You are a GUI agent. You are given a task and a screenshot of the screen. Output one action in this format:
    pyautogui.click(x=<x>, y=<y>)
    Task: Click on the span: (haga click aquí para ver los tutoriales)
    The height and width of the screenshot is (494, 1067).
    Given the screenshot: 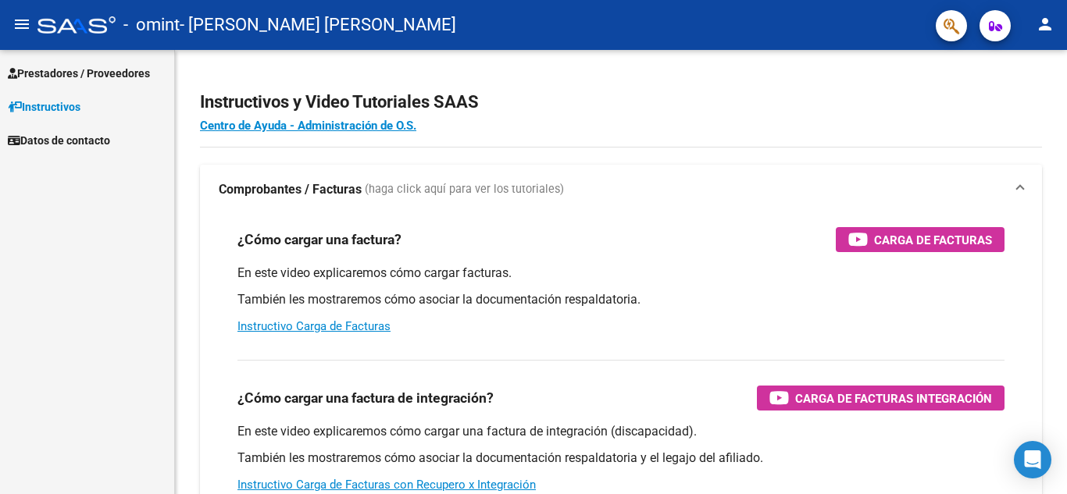 What is the action you would take?
    pyautogui.click(x=464, y=190)
    